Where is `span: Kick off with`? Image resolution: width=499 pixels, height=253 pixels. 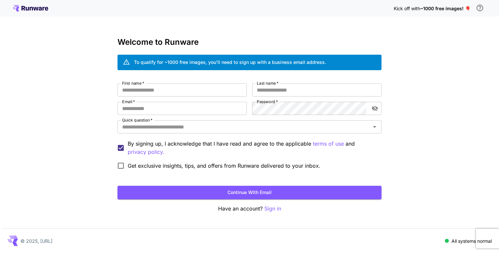
span: Kick off with is located at coordinates (407, 8).